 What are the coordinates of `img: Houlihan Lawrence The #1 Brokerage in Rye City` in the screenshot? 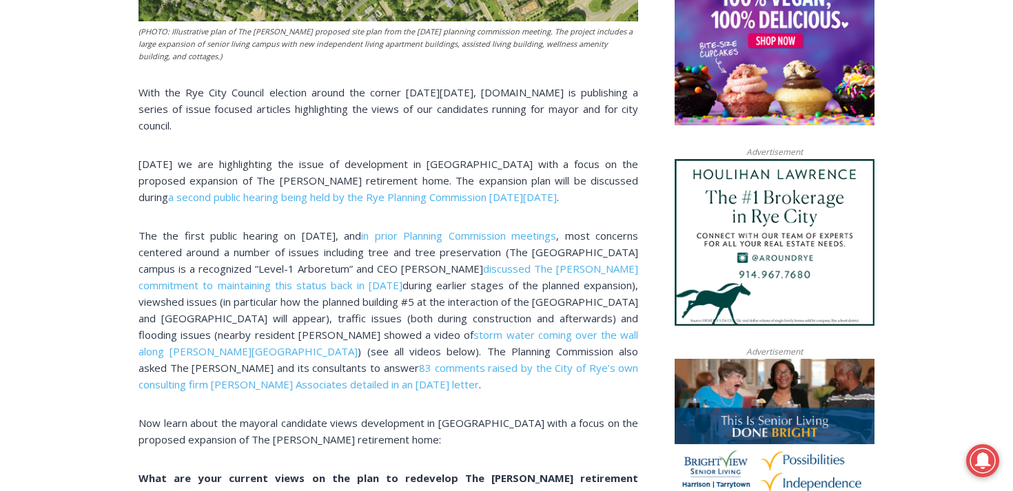 It's located at (775, 243).